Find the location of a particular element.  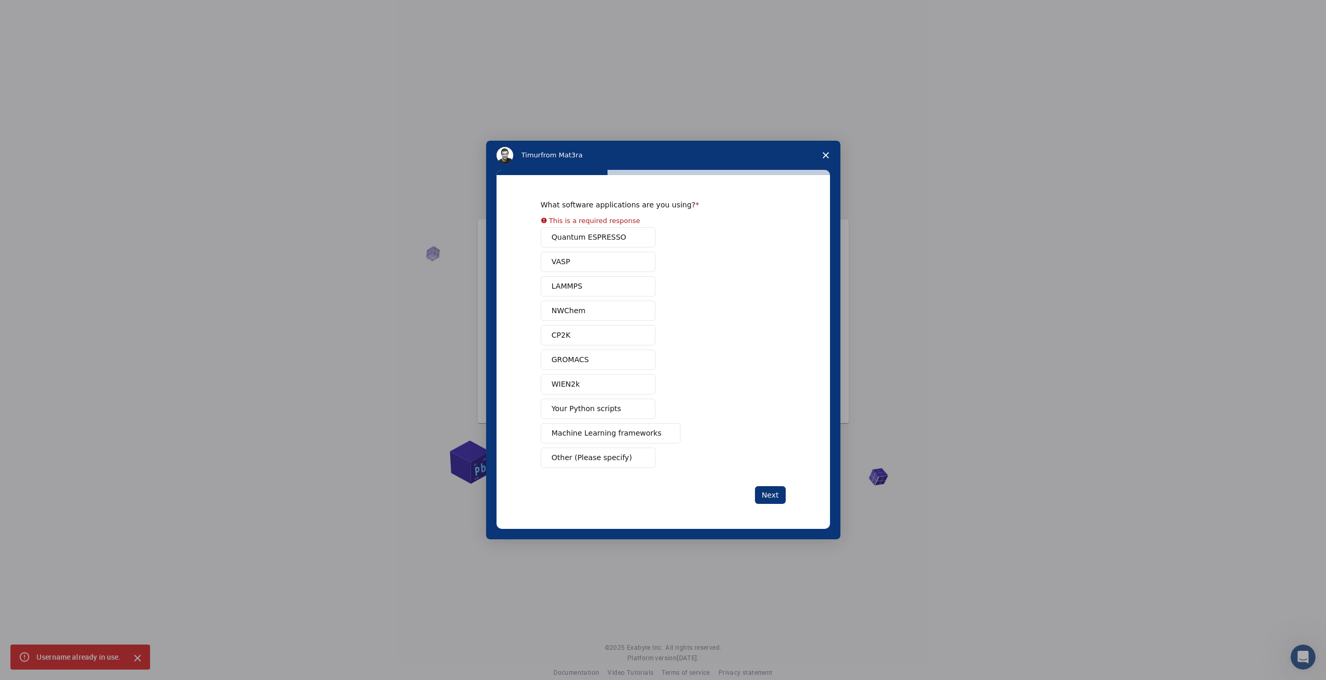

span: NWChem is located at coordinates (569, 311).